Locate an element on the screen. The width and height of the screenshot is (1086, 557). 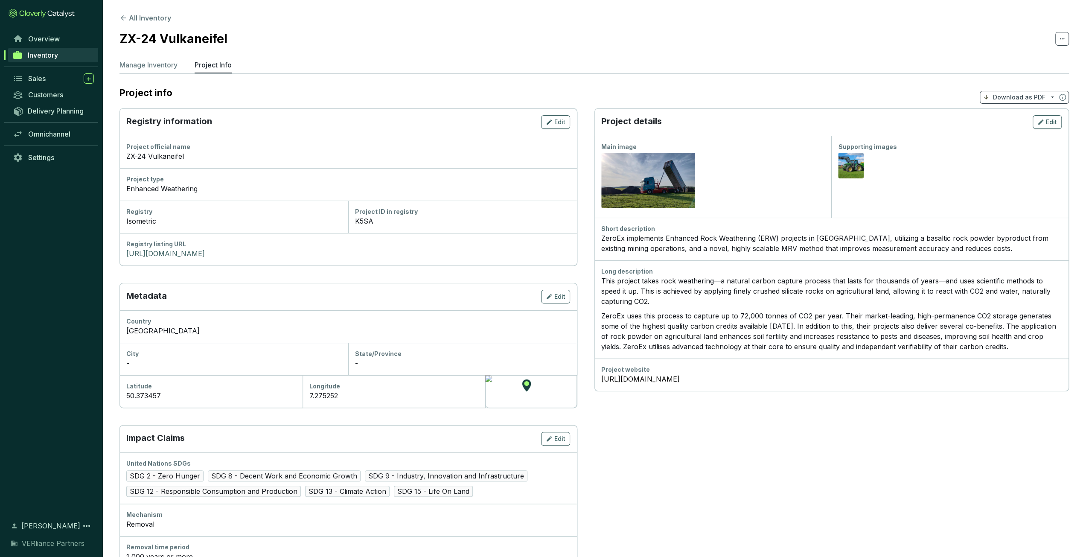
p: Manage Inventory is located at coordinates (148, 65).